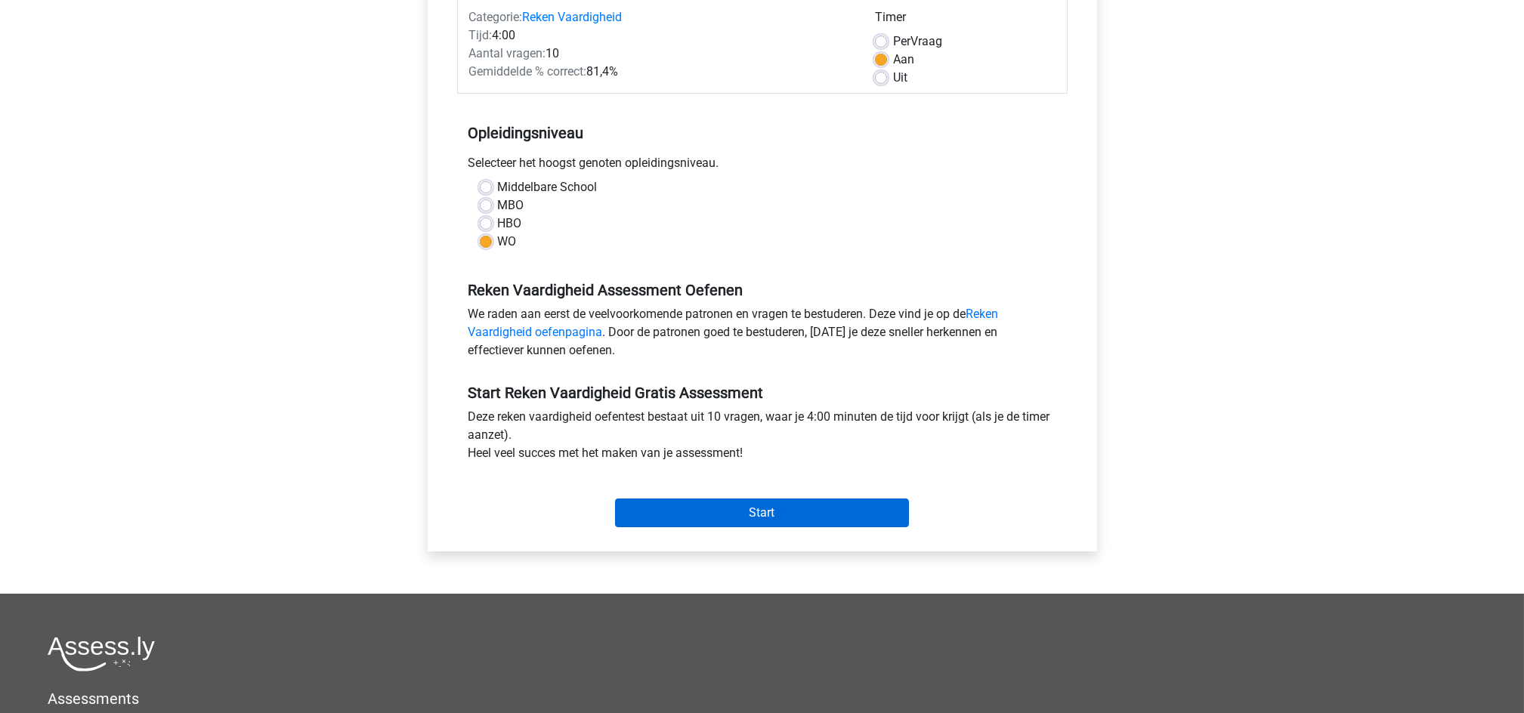  What do you see at coordinates (481, 35) in the screenshot?
I see `span: Tijd:` at bounding box center [481, 35].